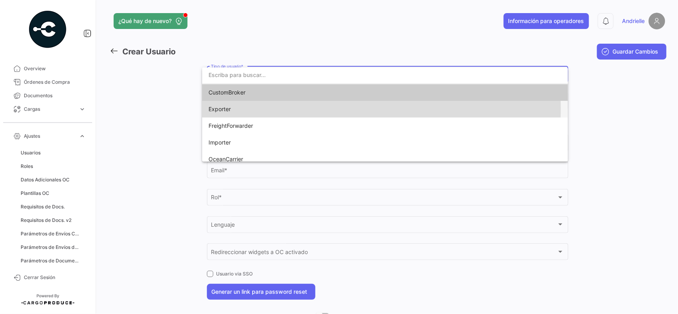  Describe the element at coordinates (220, 142) in the screenshot. I see `span: Importer` at that location.